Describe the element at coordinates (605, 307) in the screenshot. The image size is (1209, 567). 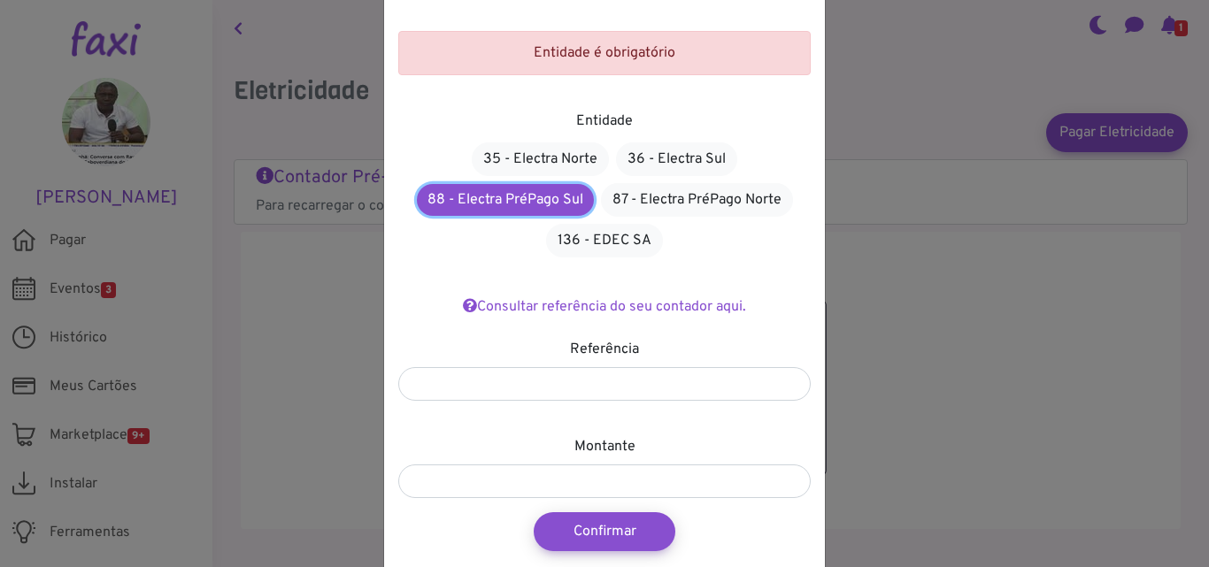
I see `a: Consultar referência do seu contador aqui.` at that location.